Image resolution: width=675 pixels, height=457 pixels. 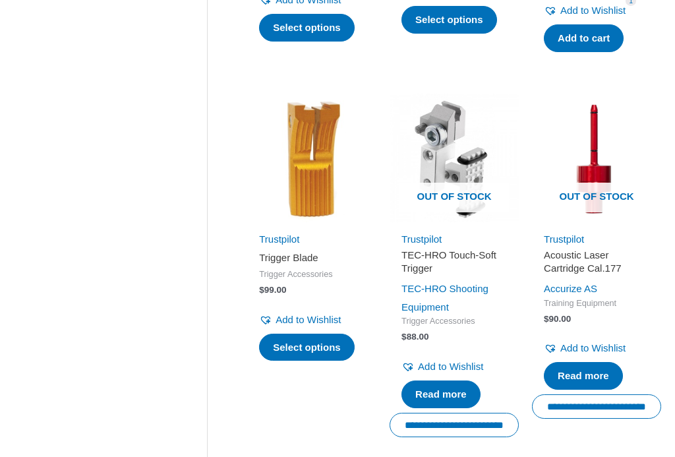 I want to click on a: Trigger Blade, so click(x=312, y=260).